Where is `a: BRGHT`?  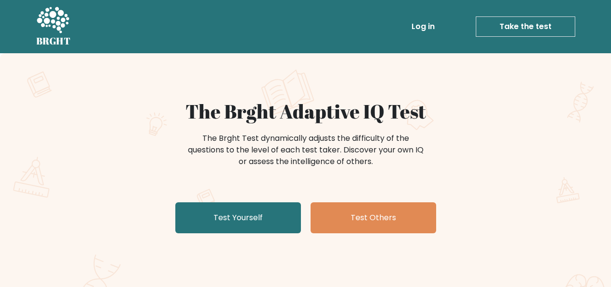 a: BRGHT is located at coordinates (54, 27).